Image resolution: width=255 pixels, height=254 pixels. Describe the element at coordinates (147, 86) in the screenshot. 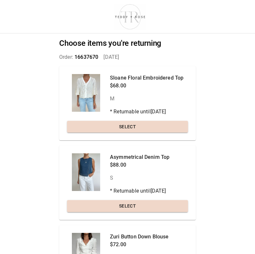

I see `p: $68.00` at that location.